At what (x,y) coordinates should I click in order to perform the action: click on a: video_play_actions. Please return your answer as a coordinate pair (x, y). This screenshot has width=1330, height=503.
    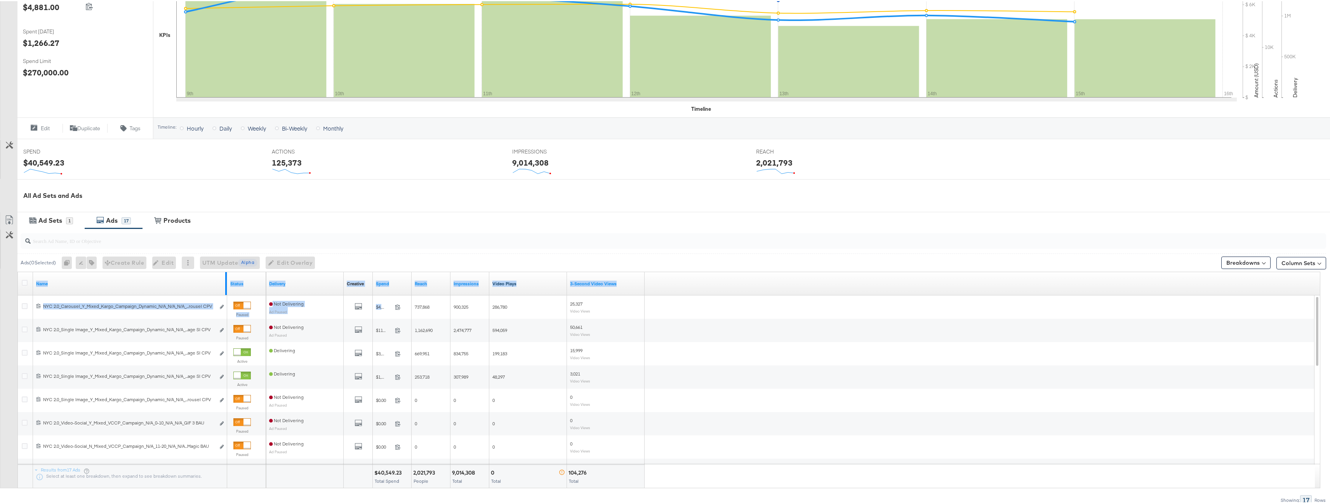
    Looking at the image, I should click on (528, 282).